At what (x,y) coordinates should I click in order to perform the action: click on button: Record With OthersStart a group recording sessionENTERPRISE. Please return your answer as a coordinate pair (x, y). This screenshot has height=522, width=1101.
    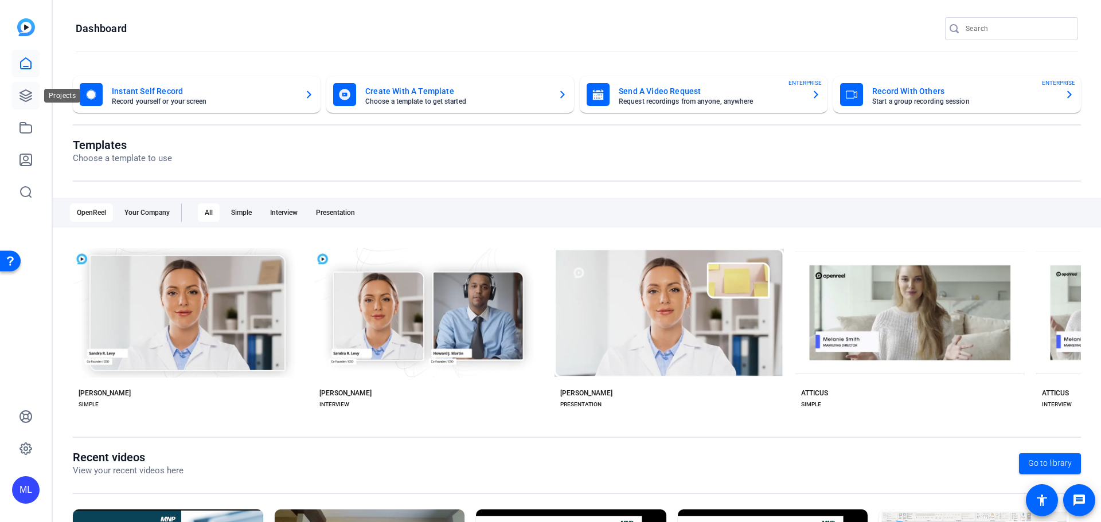
    Looking at the image, I should click on (957, 95).